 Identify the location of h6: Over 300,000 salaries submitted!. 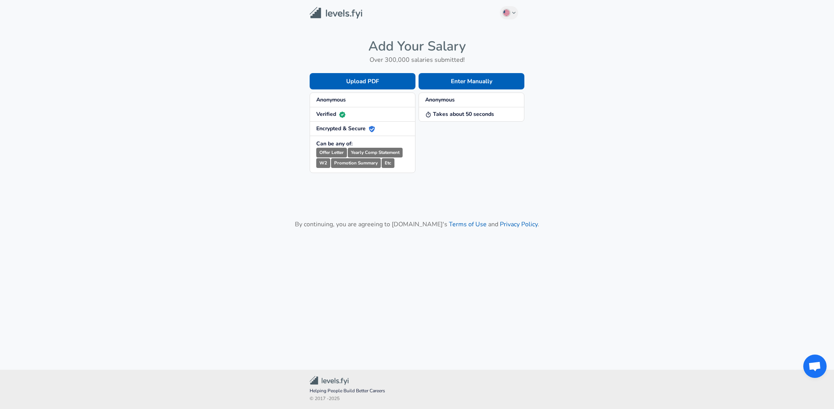
(417, 60).